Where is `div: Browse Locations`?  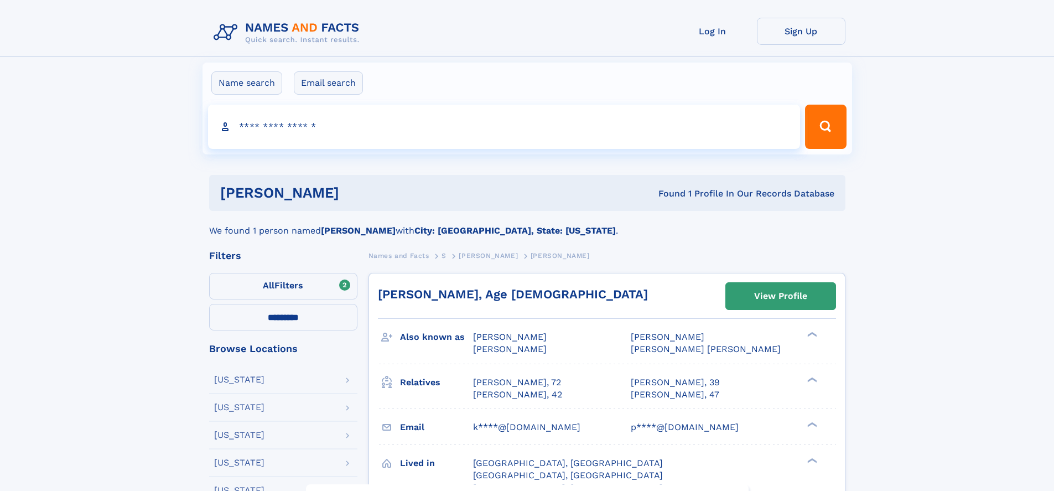 div: Browse Locations is located at coordinates (283, 349).